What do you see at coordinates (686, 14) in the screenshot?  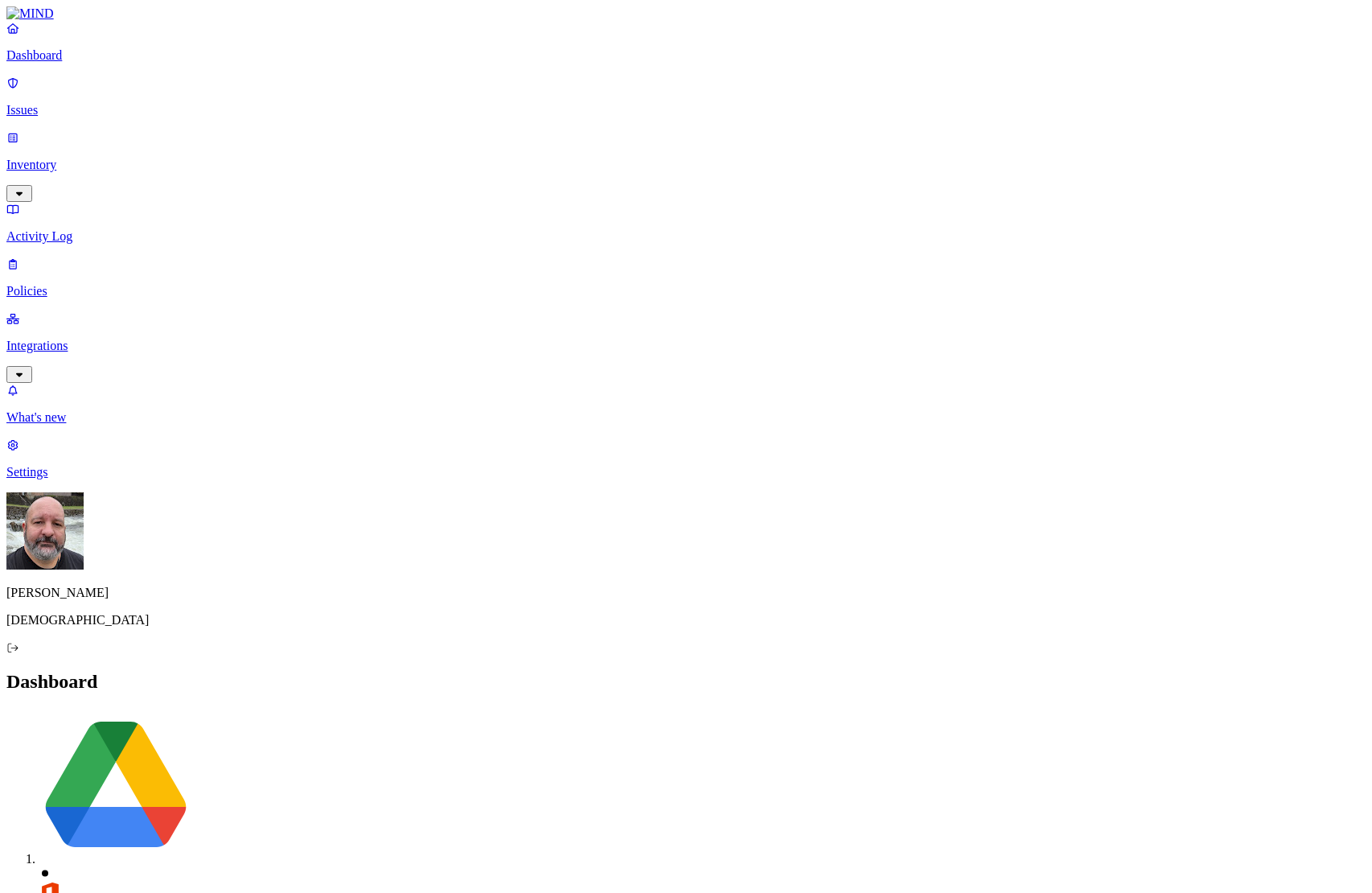 I see `a: MIND` at bounding box center [686, 14].